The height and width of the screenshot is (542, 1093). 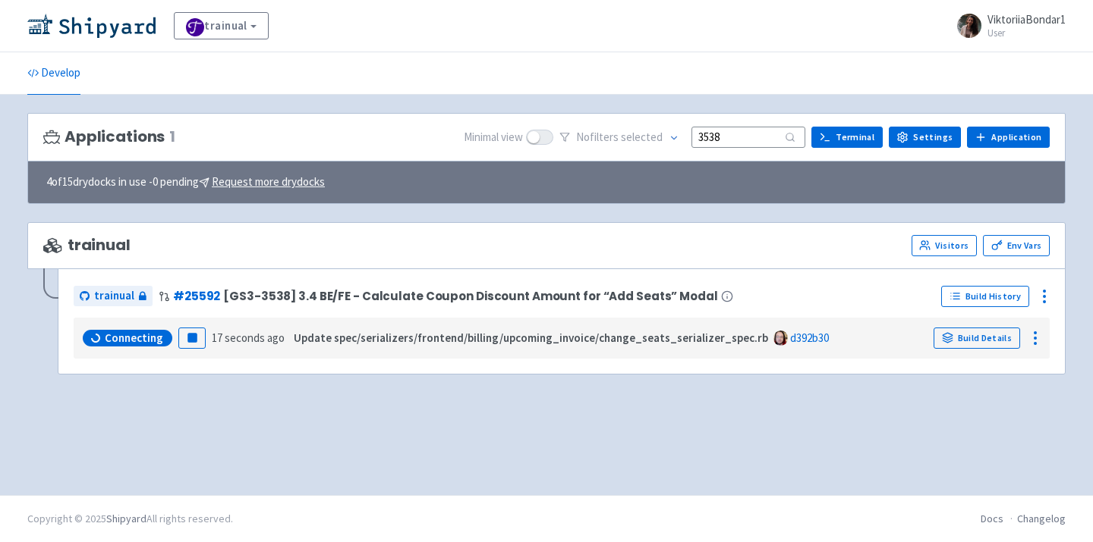 What do you see at coordinates (992, 519) in the screenshot?
I see `a: Docs` at bounding box center [992, 519].